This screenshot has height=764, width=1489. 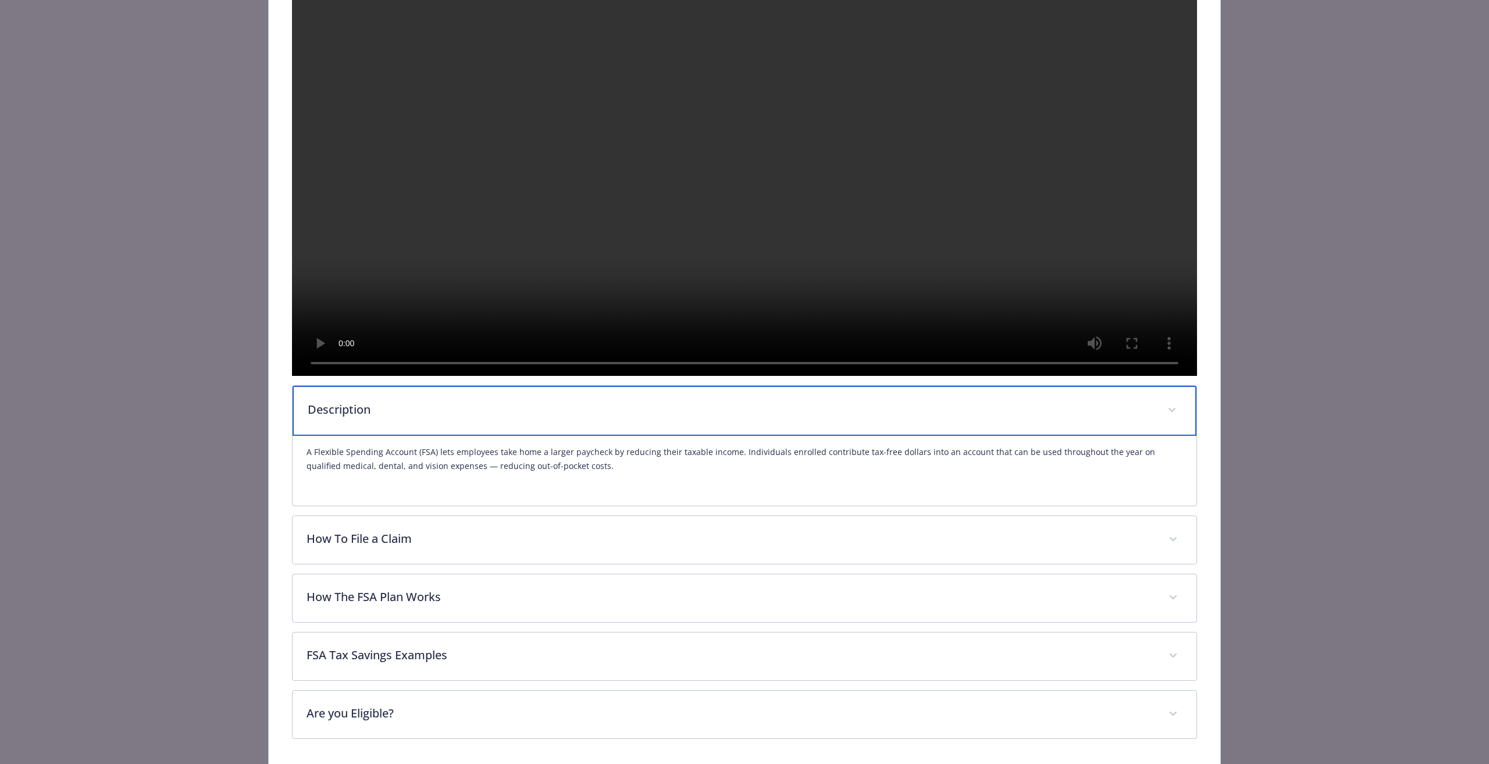 What do you see at coordinates (744, 598) in the screenshot?
I see `div: How The FSA Plan Works` at bounding box center [744, 598].